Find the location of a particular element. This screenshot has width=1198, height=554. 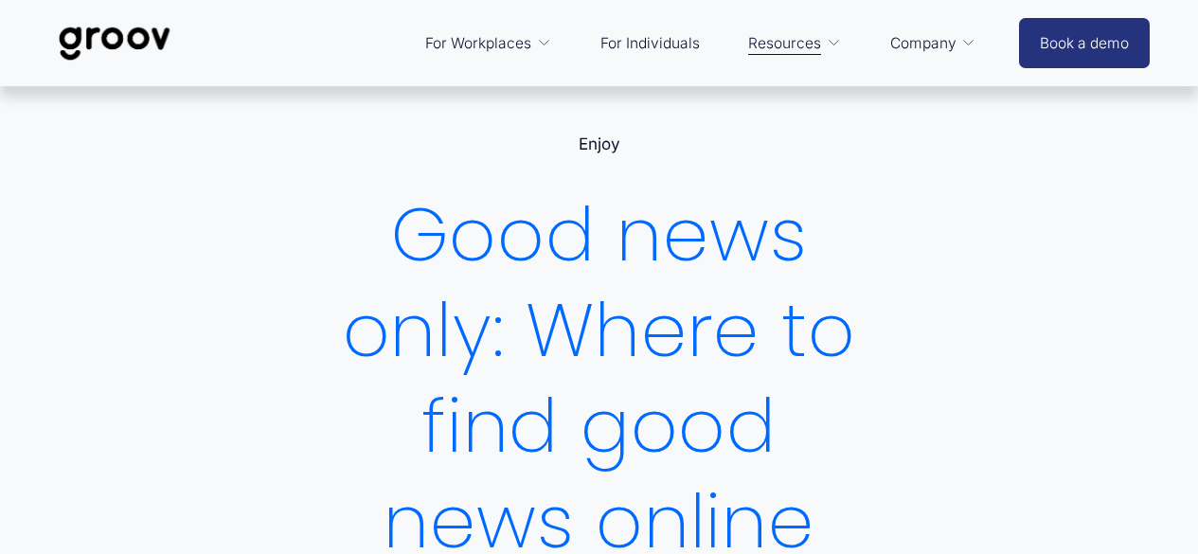

a: For Individuals is located at coordinates (650, 44).